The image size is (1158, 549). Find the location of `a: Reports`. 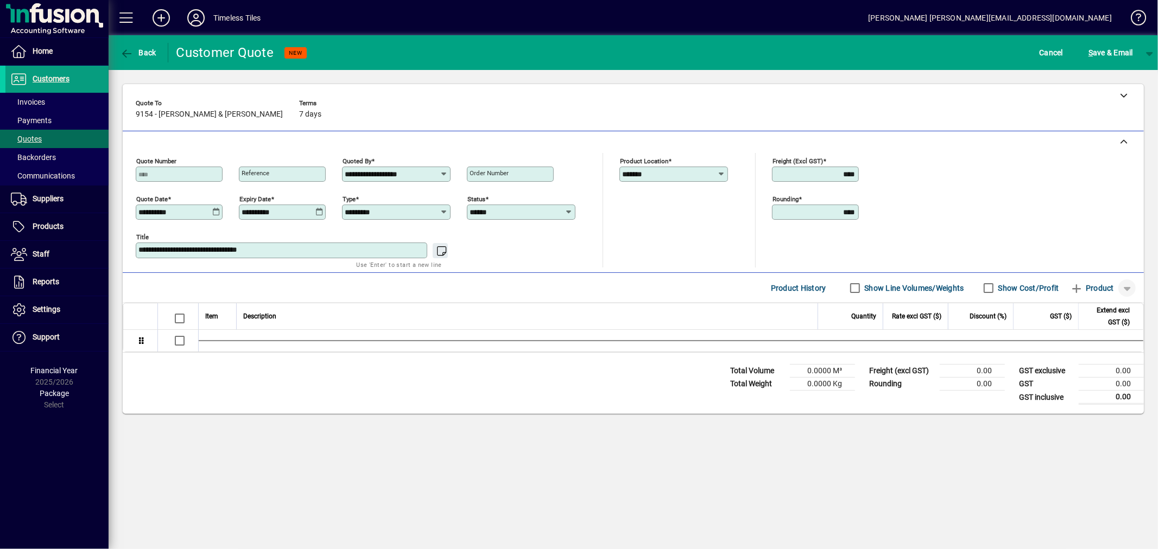

a: Reports is located at coordinates (57, 282).